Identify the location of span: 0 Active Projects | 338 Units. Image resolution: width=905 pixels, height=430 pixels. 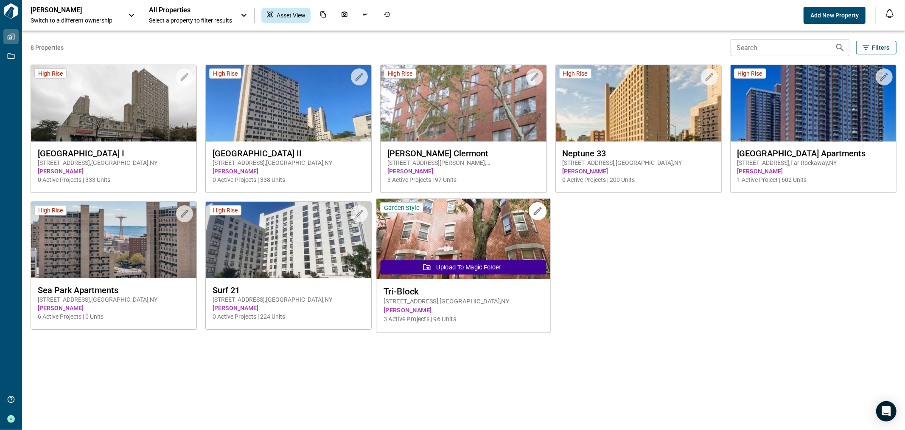
(289, 180).